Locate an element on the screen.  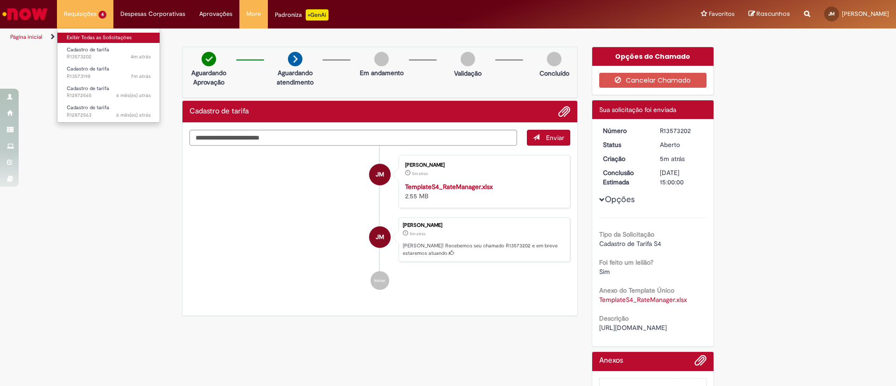
span: R12872563 is located at coordinates (109, 115).